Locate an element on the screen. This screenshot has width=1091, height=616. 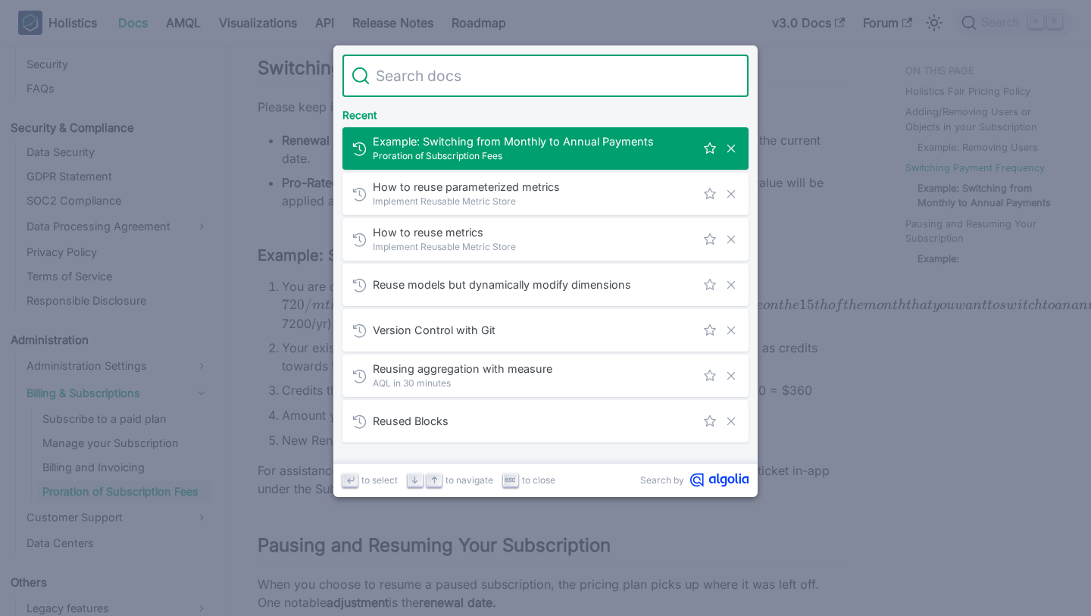
a: How to reuse parameterized metrics​Implement Reusable Metric Store is located at coordinates (545, 194).